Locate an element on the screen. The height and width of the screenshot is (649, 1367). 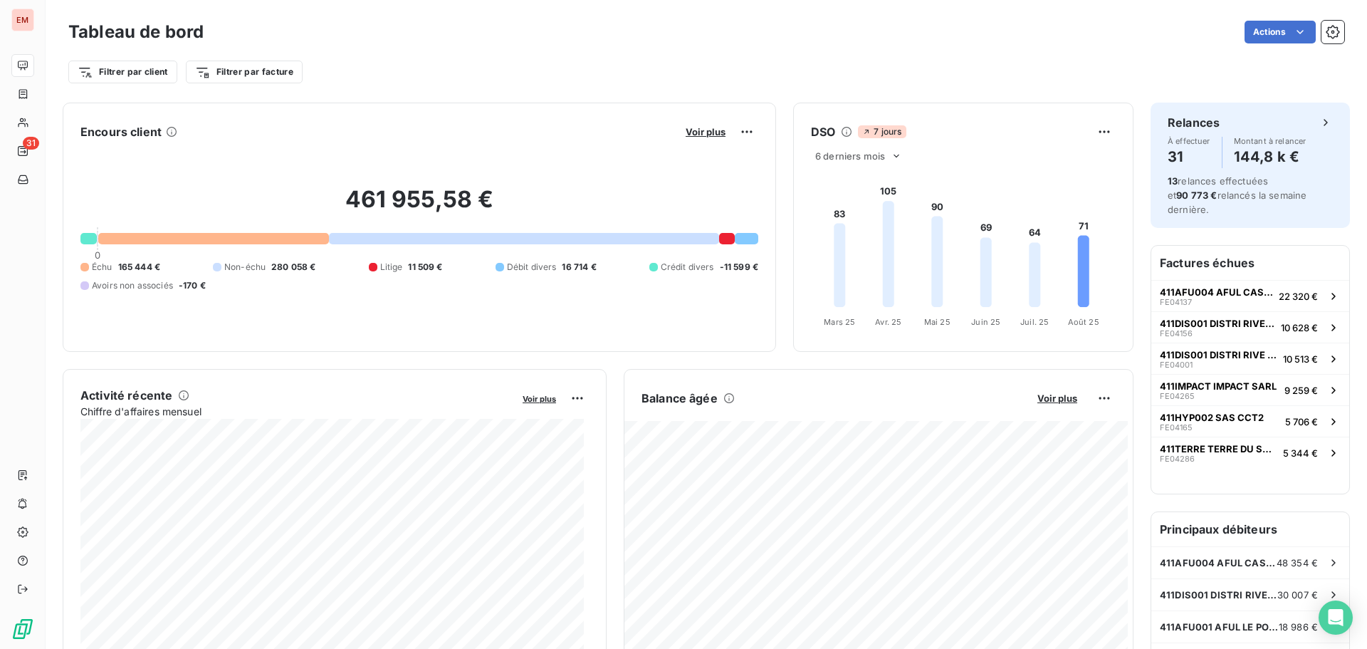
span: -11 599 € is located at coordinates (739, 267).